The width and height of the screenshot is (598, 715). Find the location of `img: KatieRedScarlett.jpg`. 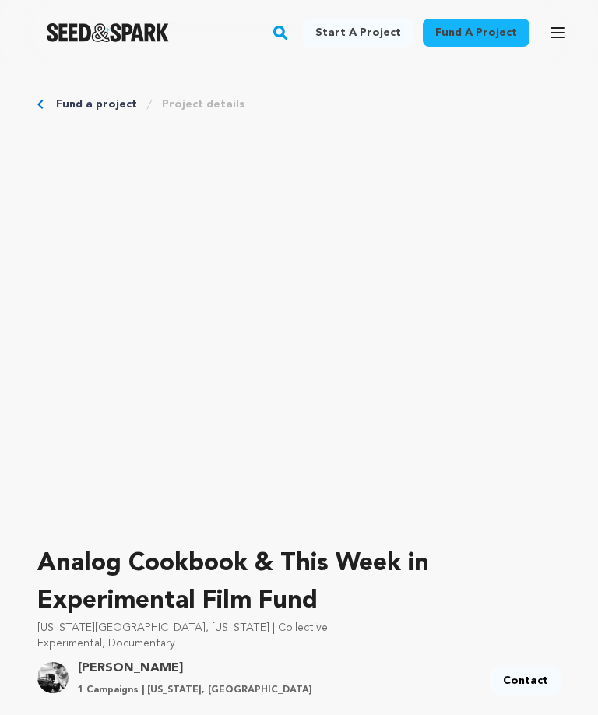

img: KatieRedScarlett.jpg is located at coordinates (53, 677).